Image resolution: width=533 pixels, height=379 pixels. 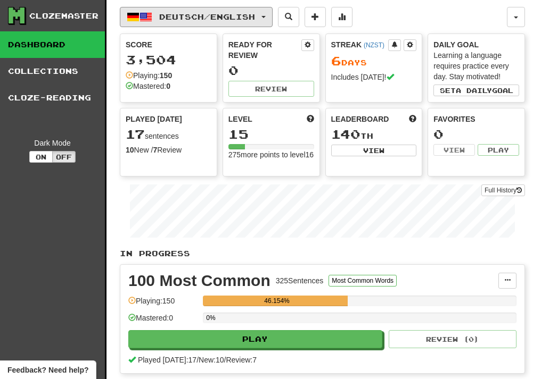 What do you see at coordinates (503, 190) in the screenshot?
I see `a: Full History` at bounding box center [503, 190].